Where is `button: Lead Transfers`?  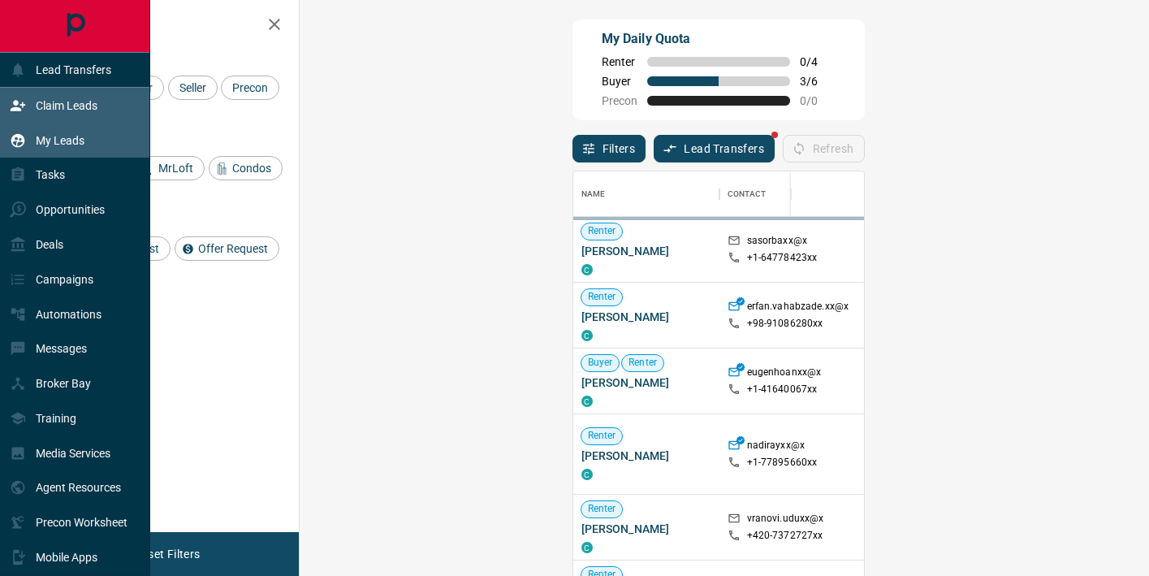
button: Lead Transfers is located at coordinates (714, 149).